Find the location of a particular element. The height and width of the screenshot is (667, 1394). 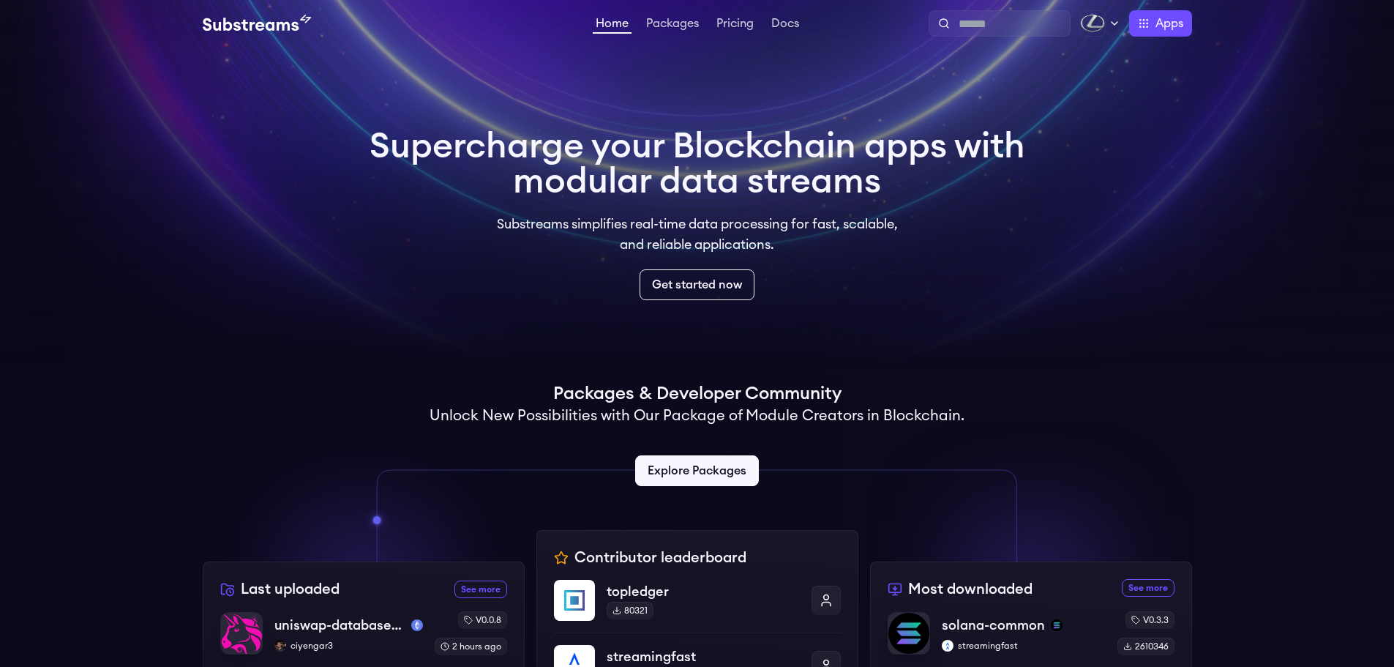

img: Substream's logo is located at coordinates (257, 23).